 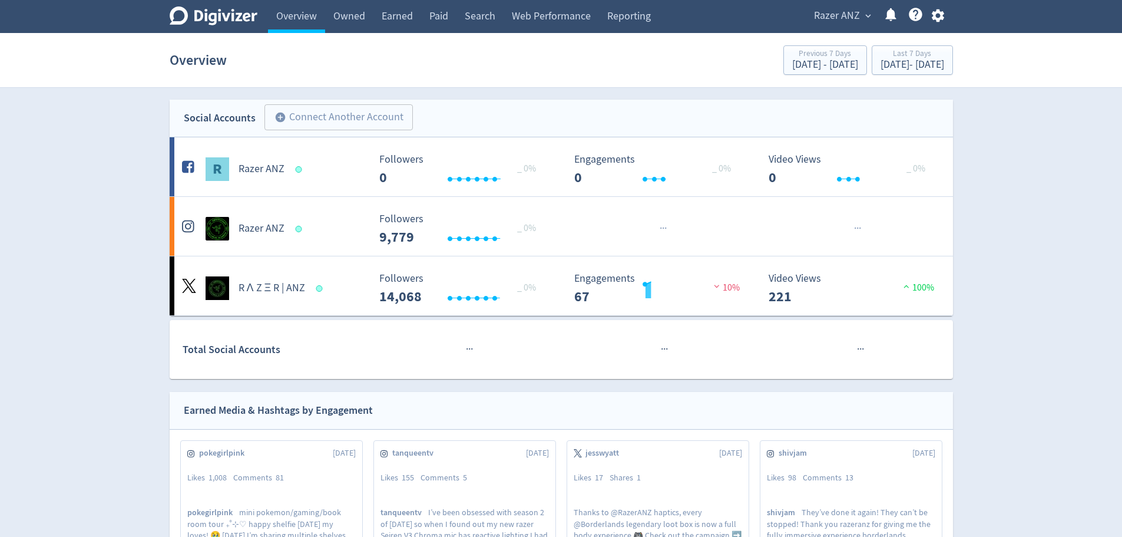 What do you see at coordinates (851, 288) in the screenshot?
I see `svg: Video Views 221` at bounding box center [851, 288].